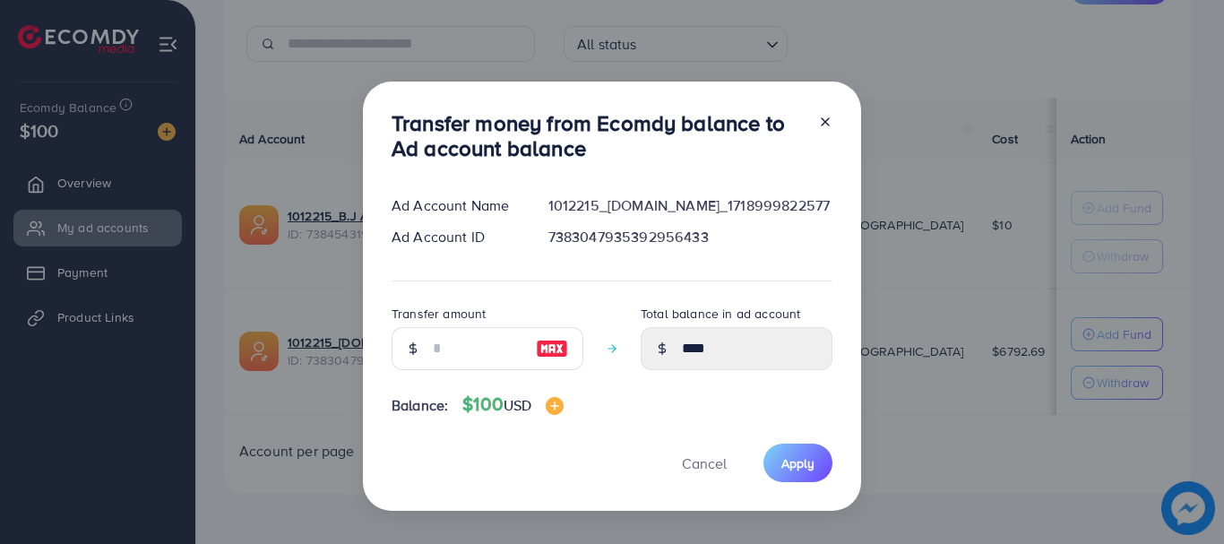 The height and width of the screenshot is (544, 1224). I want to click on button: Apply, so click(798, 462).